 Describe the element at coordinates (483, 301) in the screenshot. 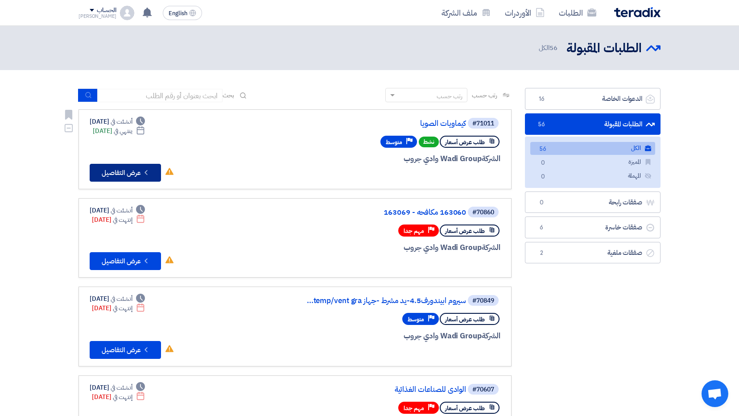

I see `div: #70849` at that location.